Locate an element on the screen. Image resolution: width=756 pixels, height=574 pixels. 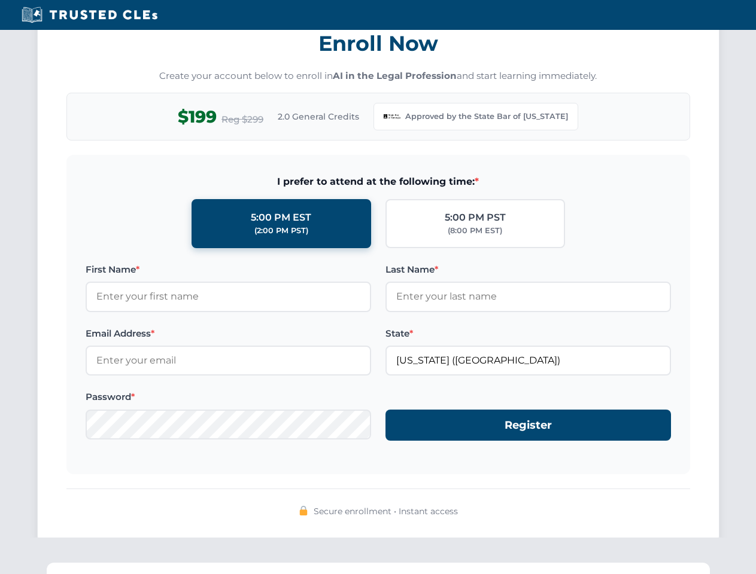
label: First Name is located at coordinates (228, 270).